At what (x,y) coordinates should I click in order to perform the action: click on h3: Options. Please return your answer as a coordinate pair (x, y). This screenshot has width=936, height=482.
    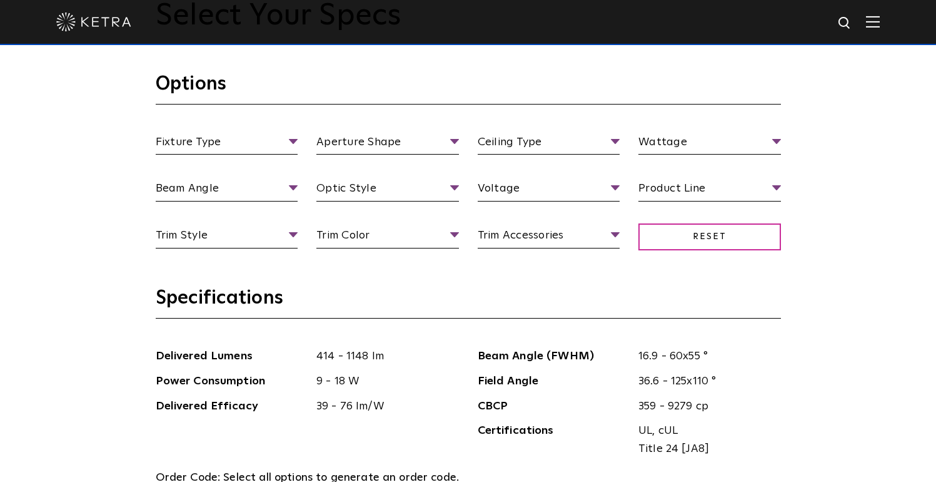
    Looking at the image, I should click on (468, 88).